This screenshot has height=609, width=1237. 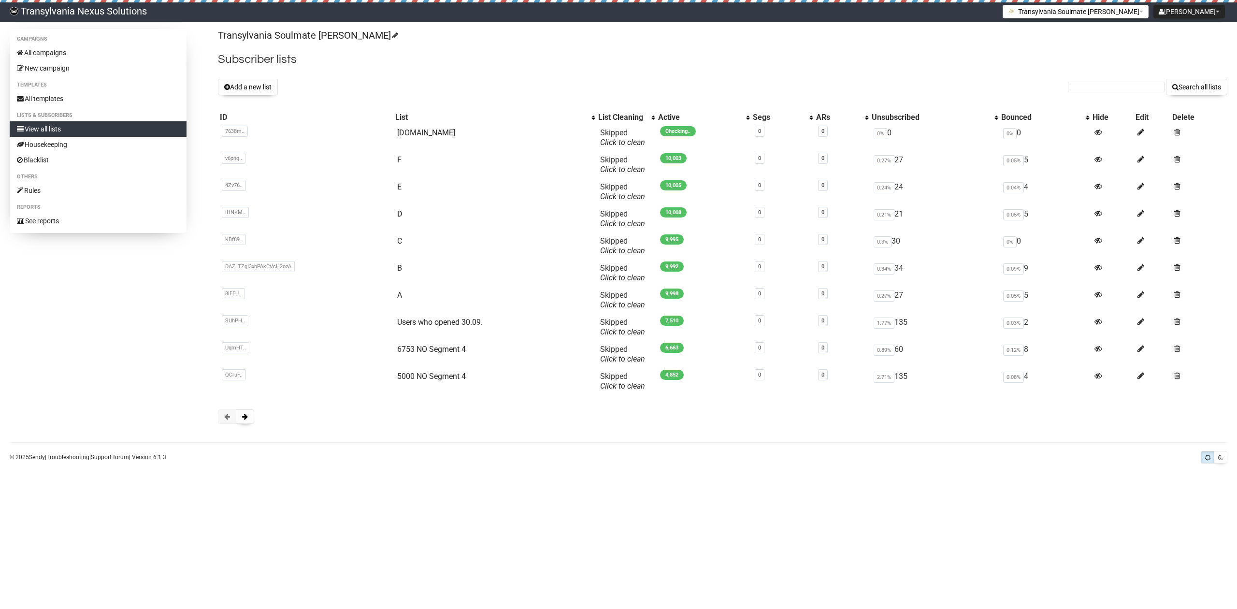 I want to click on a: A, so click(x=400, y=295).